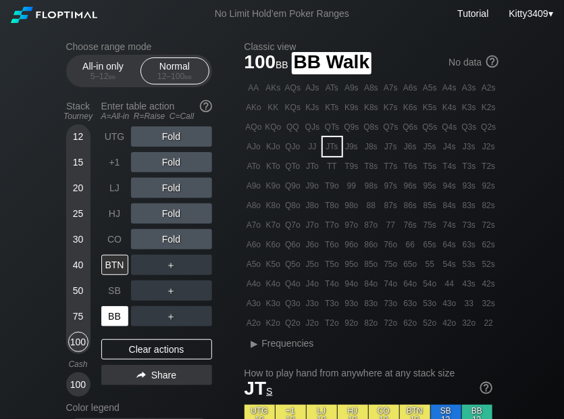 The height and width of the screenshot is (419, 564). Describe the element at coordinates (450, 186) in the screenshot. I see `div: 94s` at that location.